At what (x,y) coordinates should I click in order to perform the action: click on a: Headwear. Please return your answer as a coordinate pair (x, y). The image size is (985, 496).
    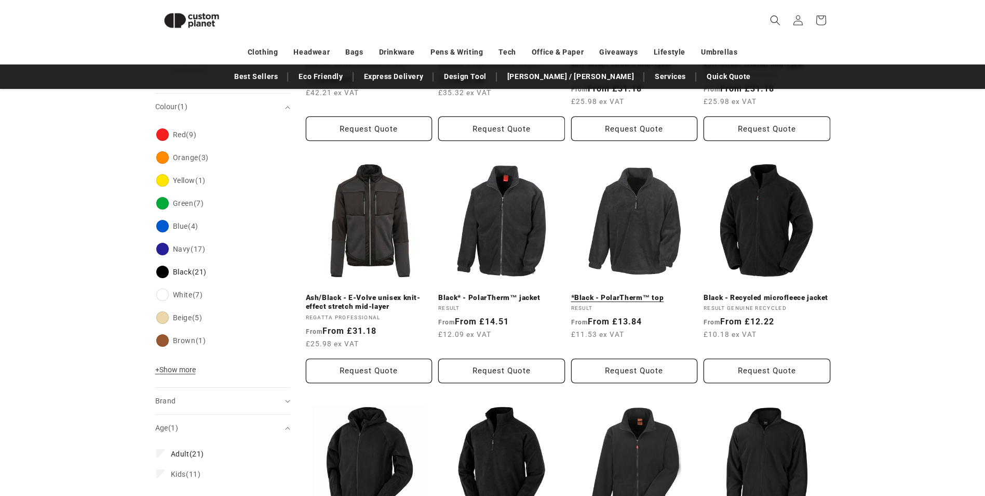
    Looking at the image, I should click on (312, 52).